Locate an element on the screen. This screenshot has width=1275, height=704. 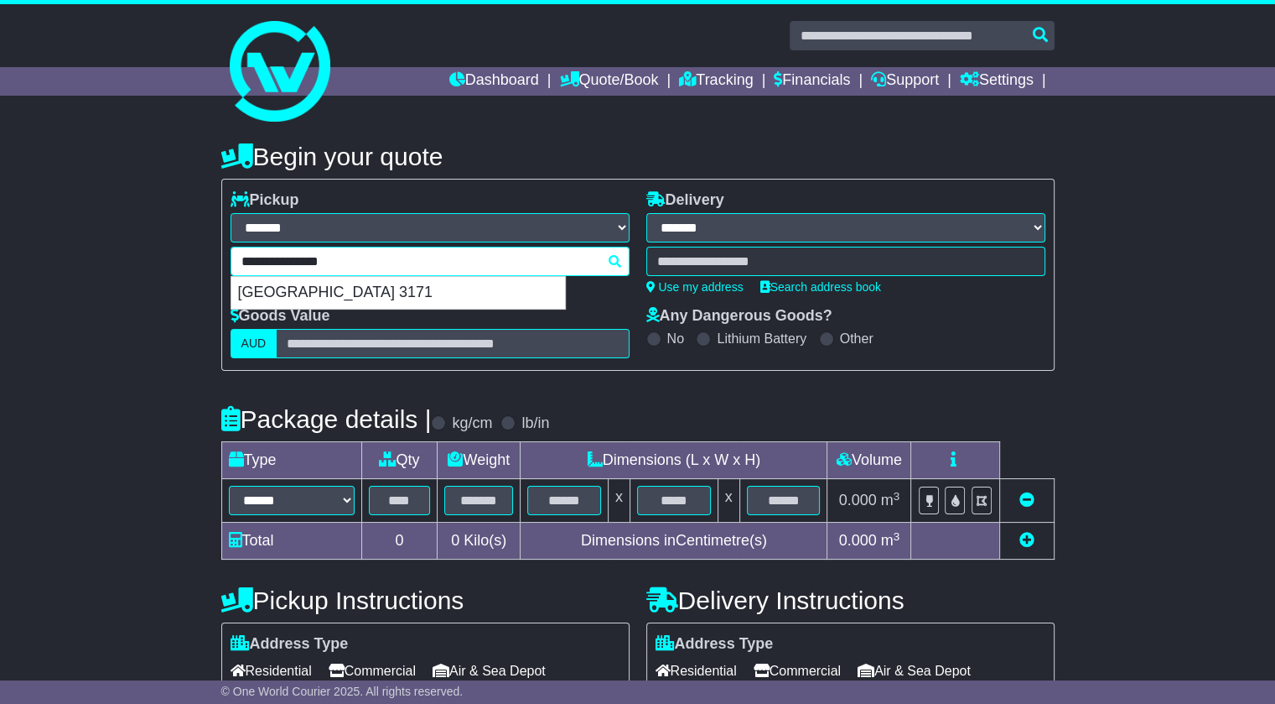
label: kg/cm is located at coordinates (472, 423).